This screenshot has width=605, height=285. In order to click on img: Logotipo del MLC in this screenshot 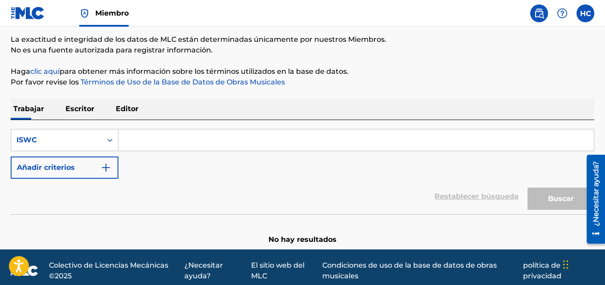, I will do `click(28, 13)`.